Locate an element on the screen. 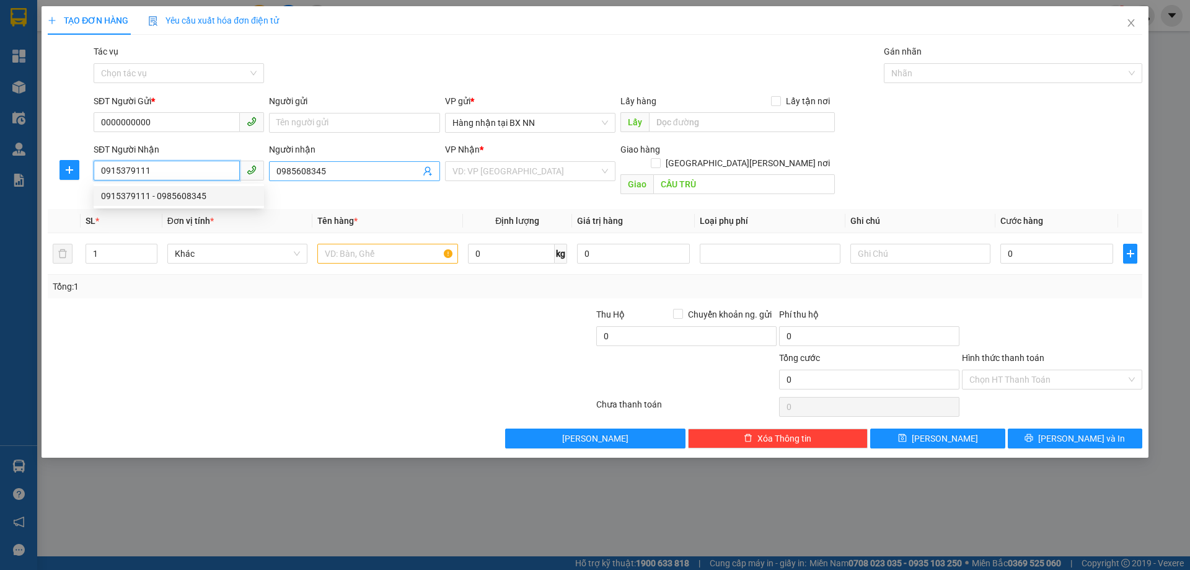 Image resolution: width=1190 pixels, height=570 pixels. button: deleteXóa Thông tin is located at coordinates (778, 438).